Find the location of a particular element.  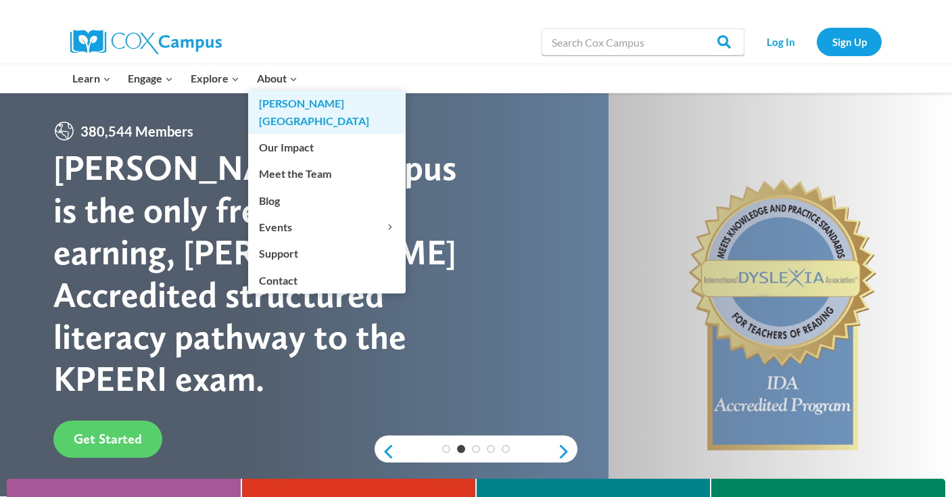

button: Child menu of Explore is located at coordinates (215, 78).